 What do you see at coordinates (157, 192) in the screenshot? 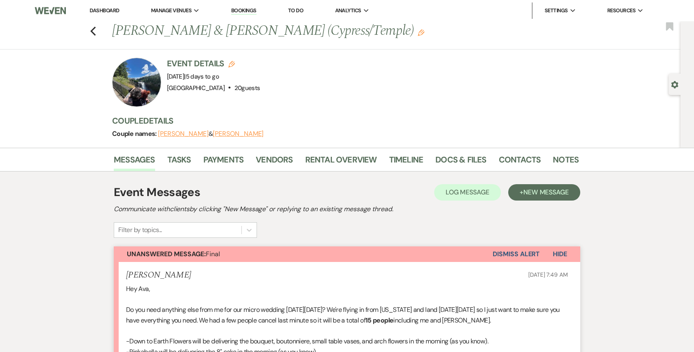
I see `h1: Event Messages` at bounding box center [157, 192].